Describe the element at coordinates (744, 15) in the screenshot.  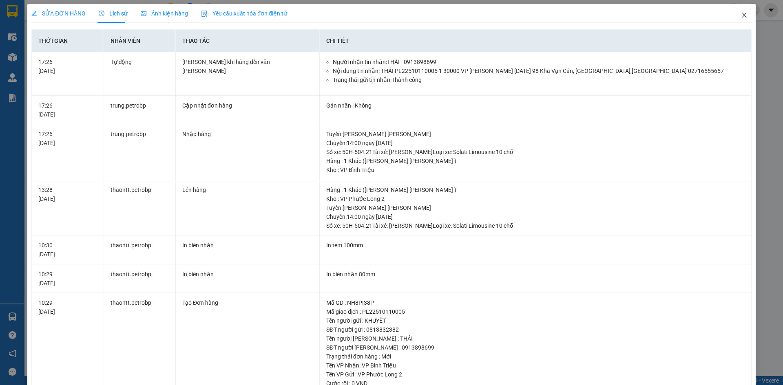
I see `button: Close` at that location.